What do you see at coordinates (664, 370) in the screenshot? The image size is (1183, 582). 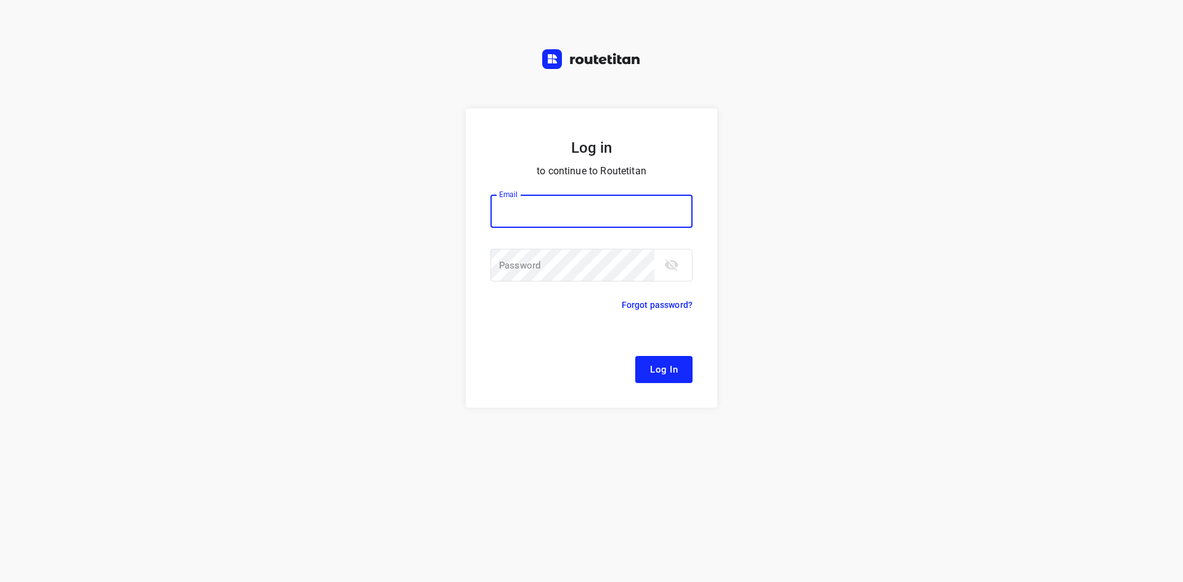 I see `button: Log In` at bounding box center [664, 370].